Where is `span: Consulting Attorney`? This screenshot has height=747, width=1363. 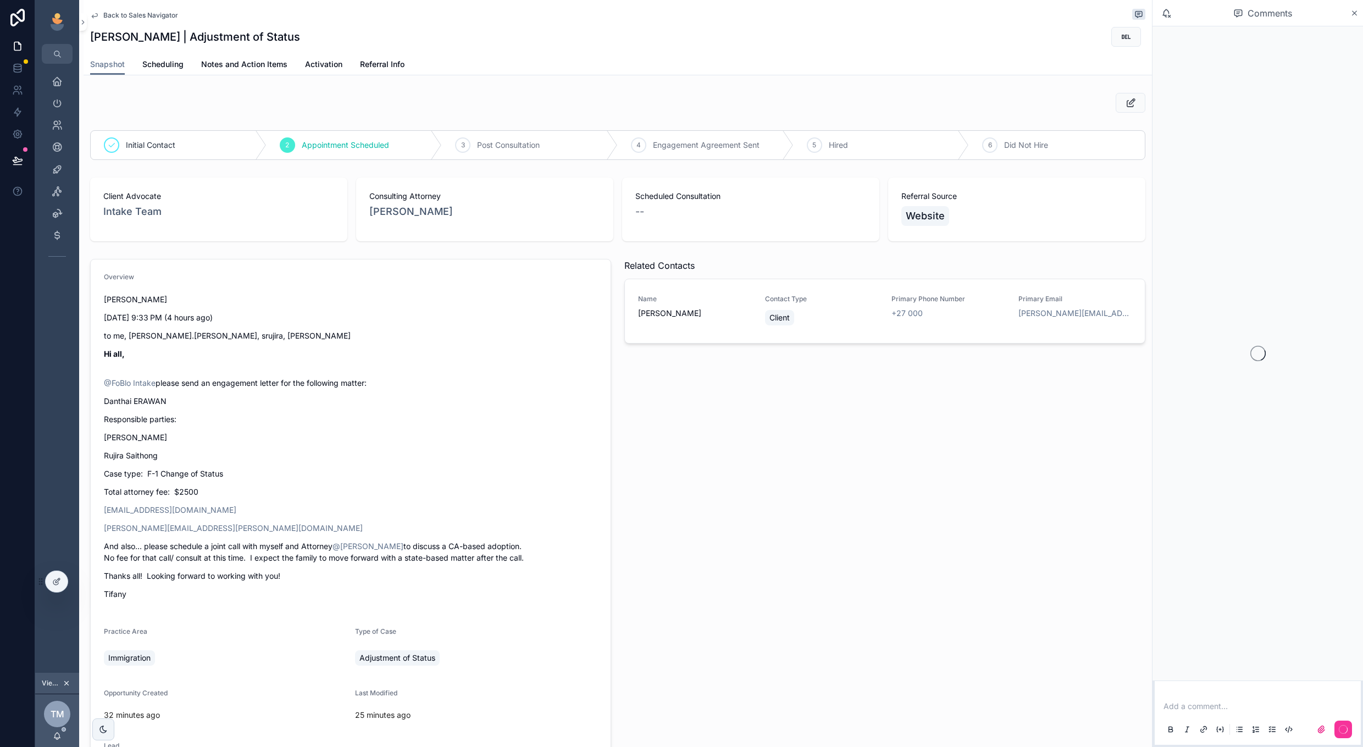 span: Consulting Attorney is located at coordinates (485, 196).